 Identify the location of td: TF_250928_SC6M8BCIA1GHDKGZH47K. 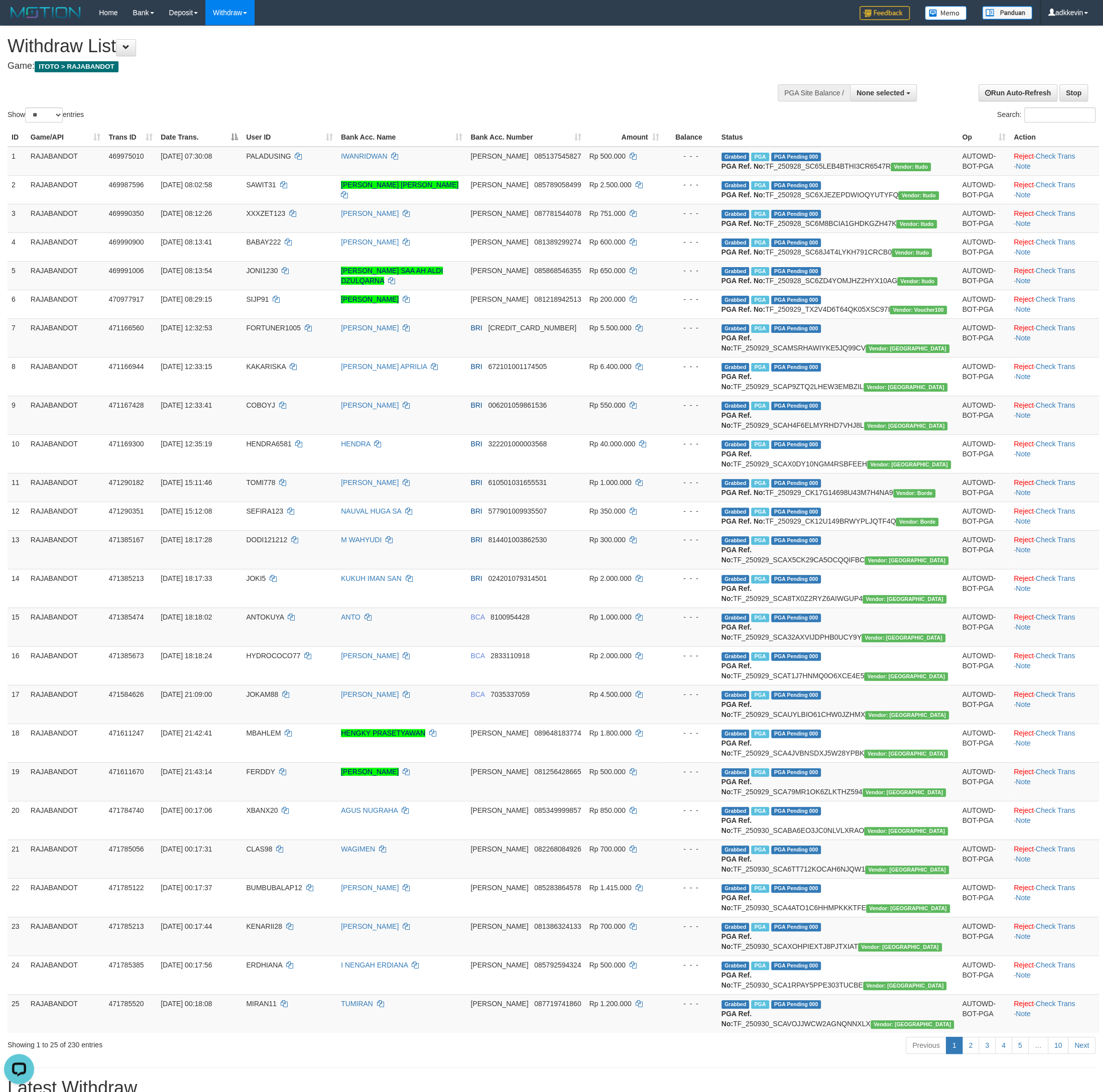
(838, 218).